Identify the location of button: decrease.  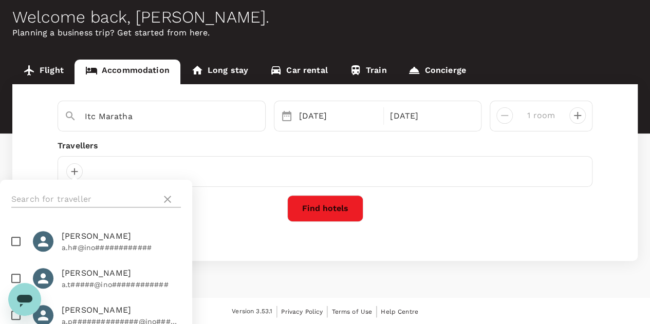
(577, 116).